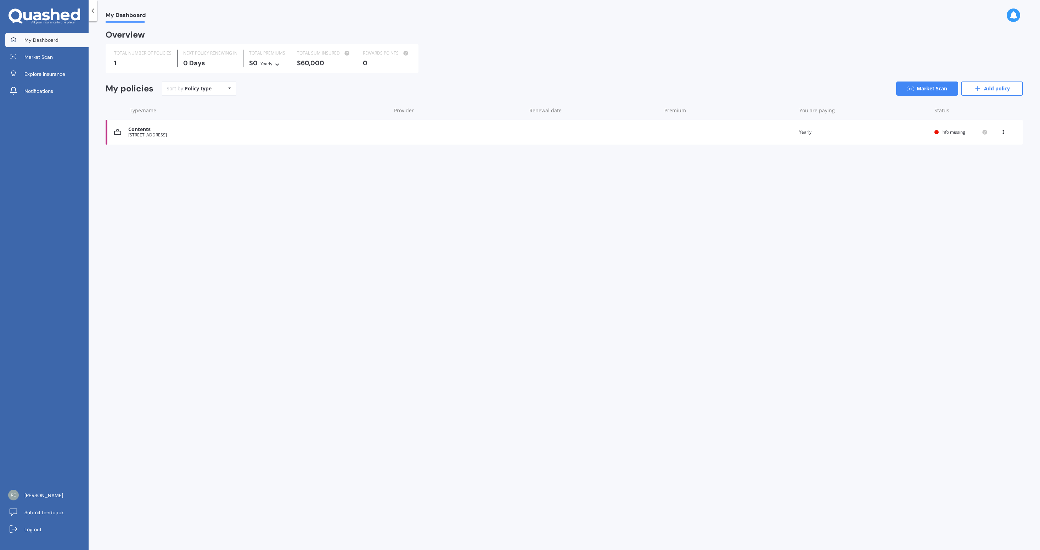 The width and height of the screenshot is (1040, 550). What do you see at coordinates (267, 63) in the screenshot?
I see `div: $0` at bounding box center [267, 63].